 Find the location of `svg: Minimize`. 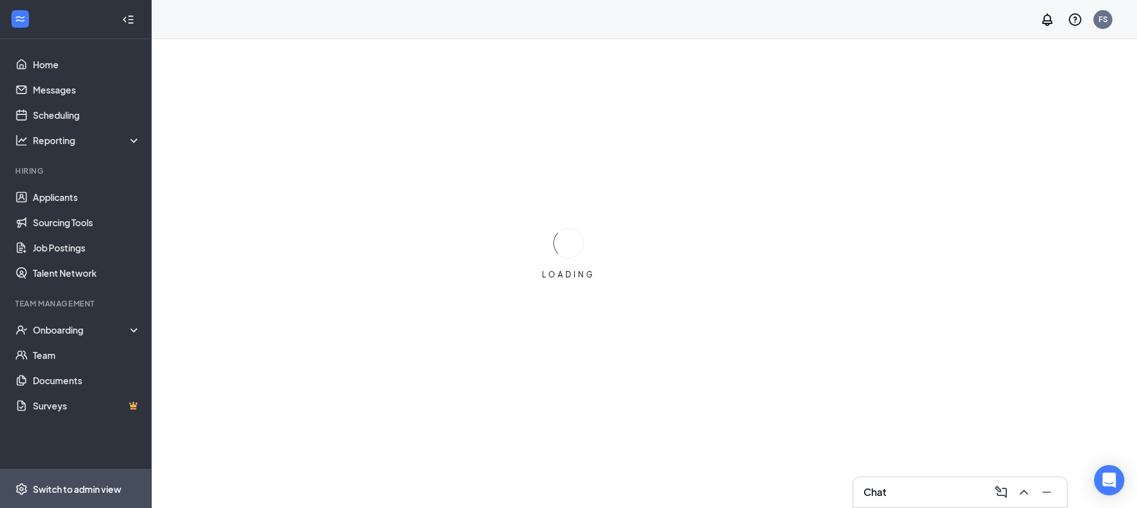

svg: Minimize is located at coordinates (1047, 492).